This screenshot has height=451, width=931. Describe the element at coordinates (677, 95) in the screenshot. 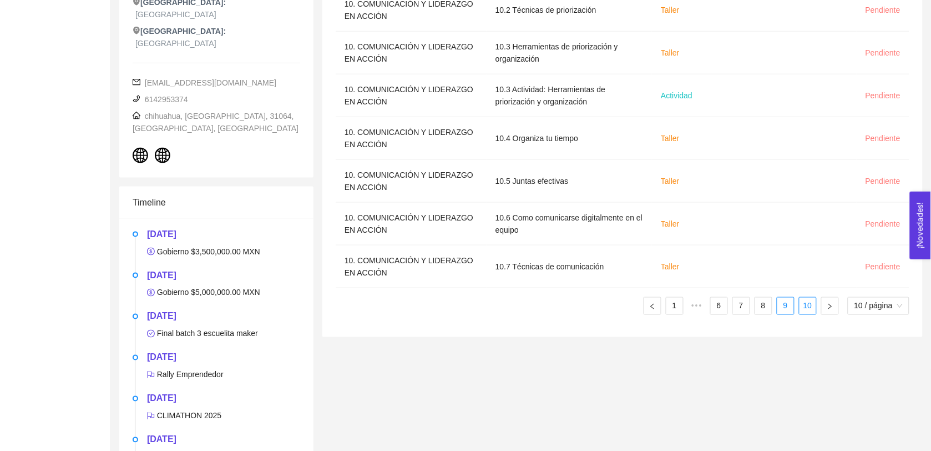

I see `span: Actividad` at that location.